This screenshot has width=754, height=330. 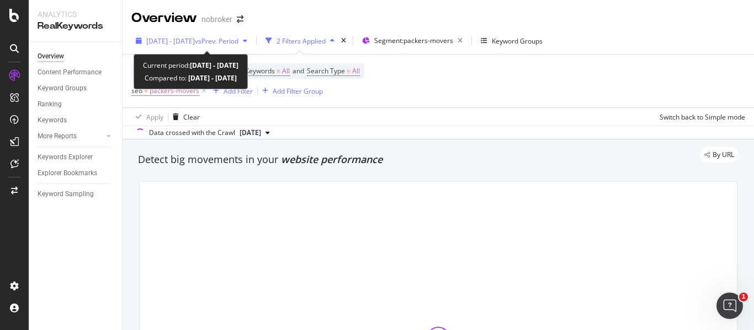 I want to click on span: 1, so click(x=743, y=297).